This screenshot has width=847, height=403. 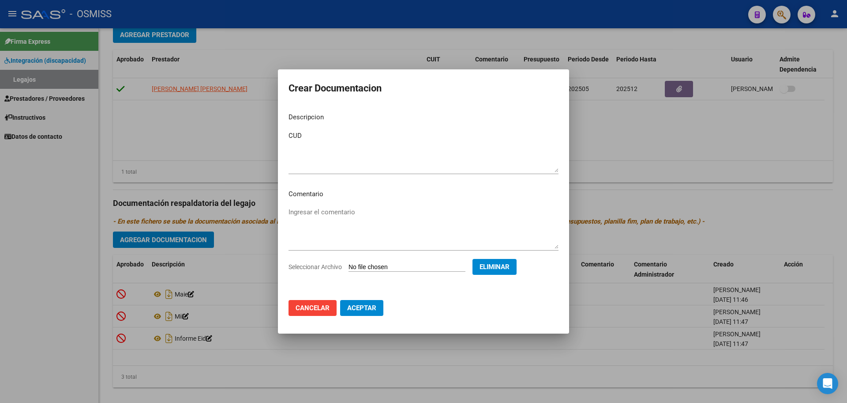 What do you see at coordinates (495, 267) in the screenshot?
I see `span: Eliminar` at bounding box center [495, 267].